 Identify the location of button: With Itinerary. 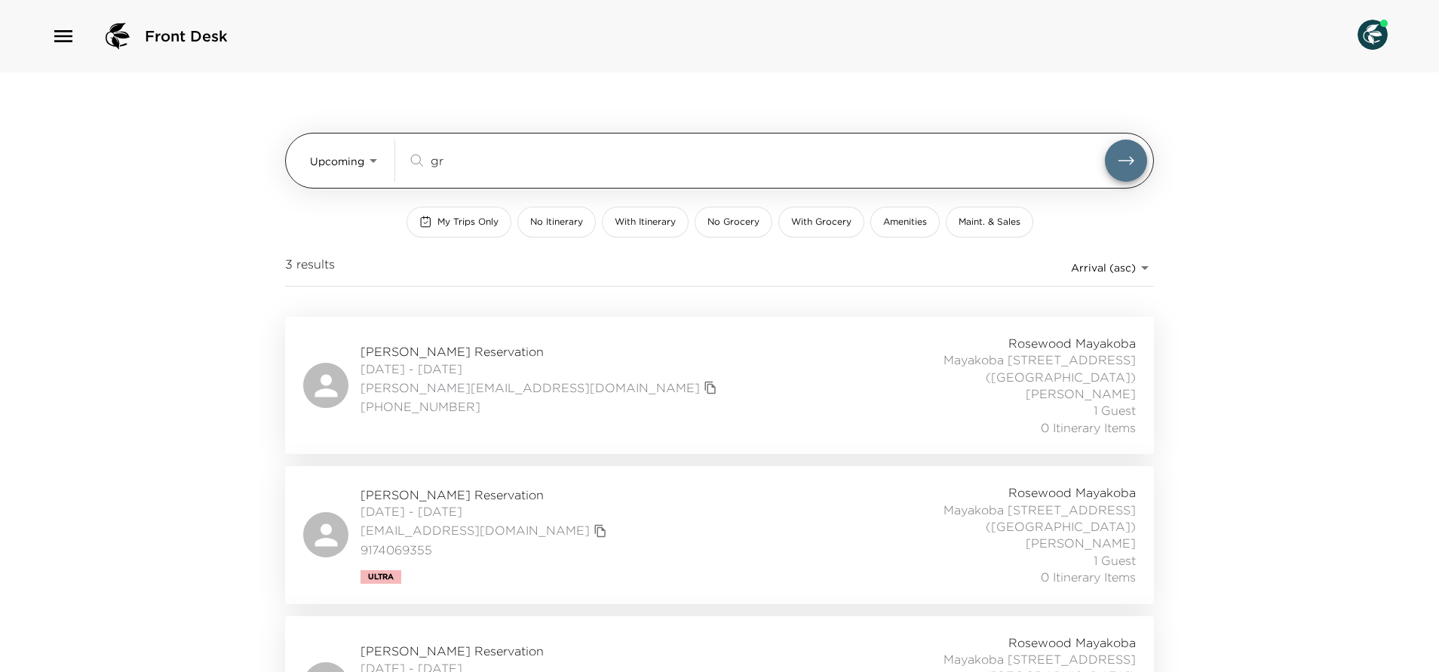
(645, 222).